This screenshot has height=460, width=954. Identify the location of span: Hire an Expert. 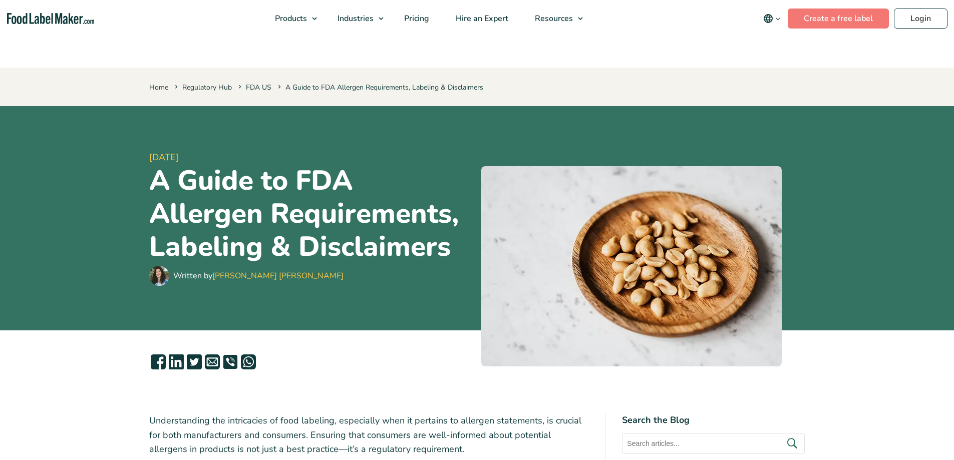
(481, 19).